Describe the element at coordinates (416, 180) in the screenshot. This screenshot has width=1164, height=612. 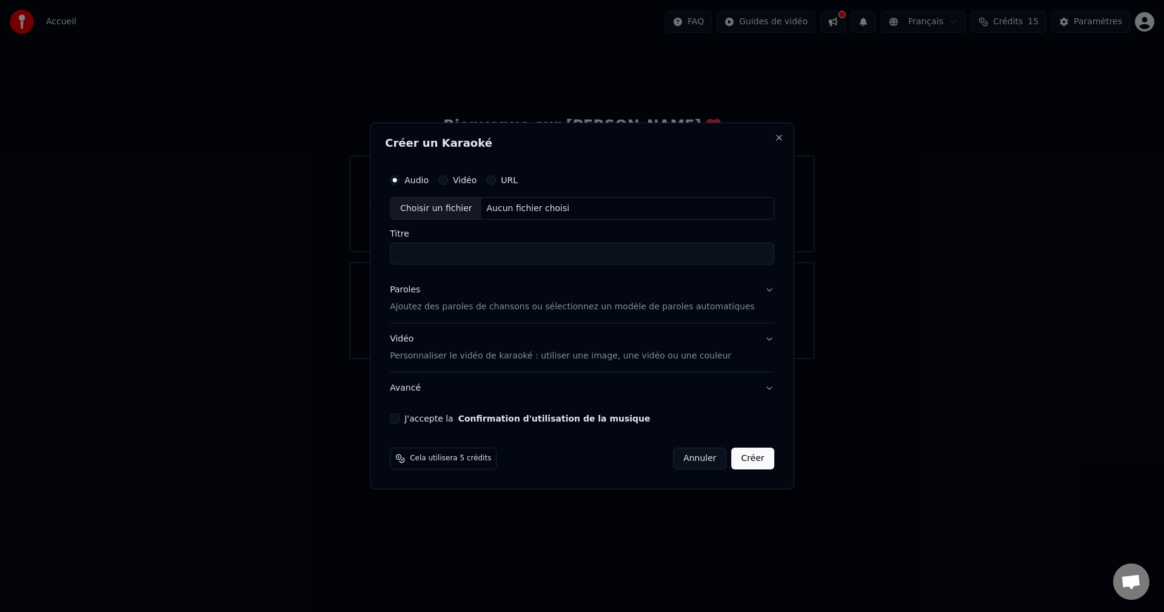
I see `label: Audio` at that location.